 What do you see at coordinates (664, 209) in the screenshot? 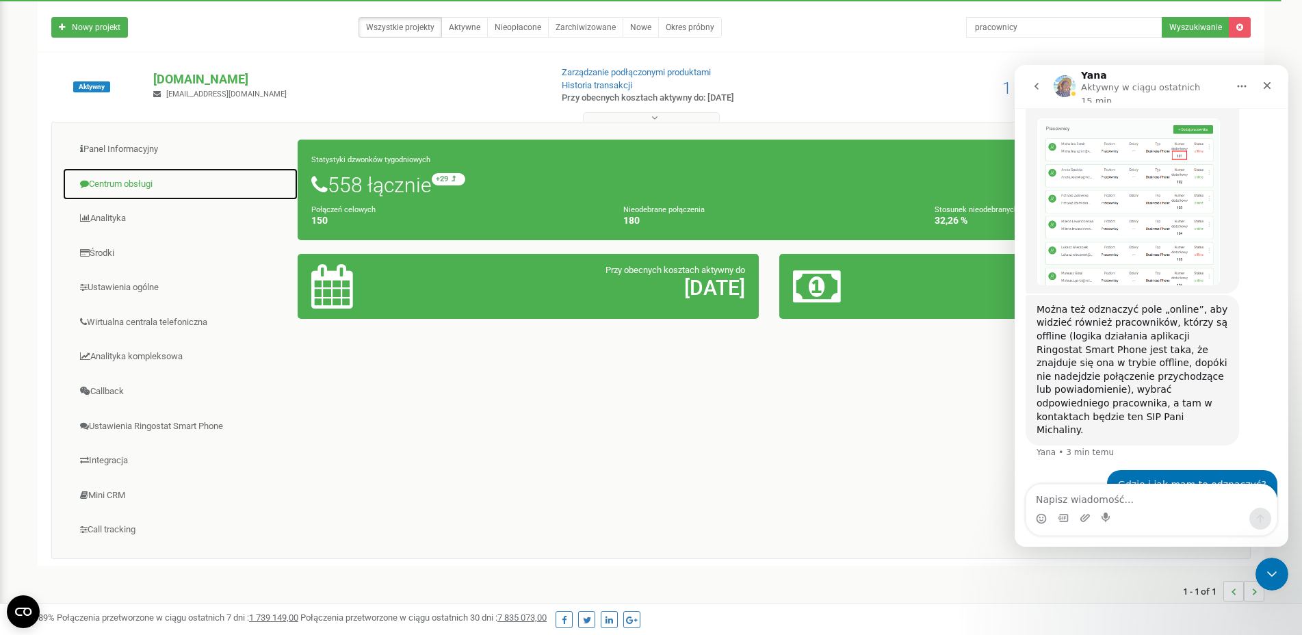
I see `small: Nieodebrane połączenia` at bounding box center [664, 209].